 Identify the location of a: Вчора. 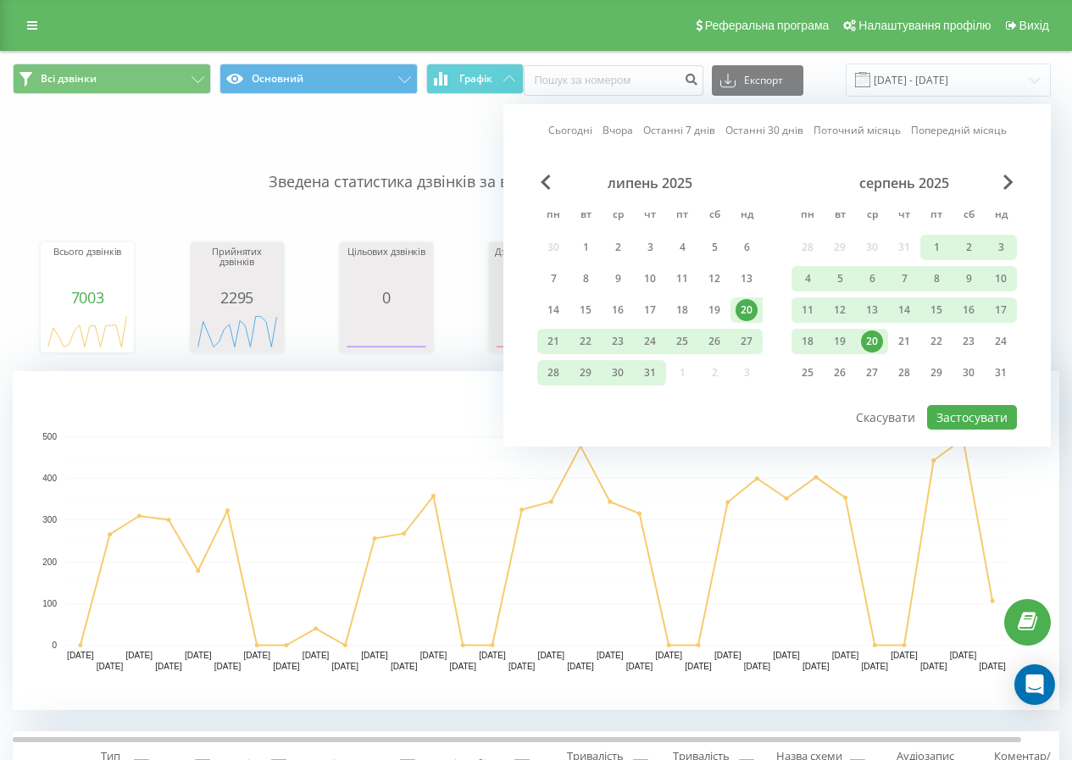
(618, 130).